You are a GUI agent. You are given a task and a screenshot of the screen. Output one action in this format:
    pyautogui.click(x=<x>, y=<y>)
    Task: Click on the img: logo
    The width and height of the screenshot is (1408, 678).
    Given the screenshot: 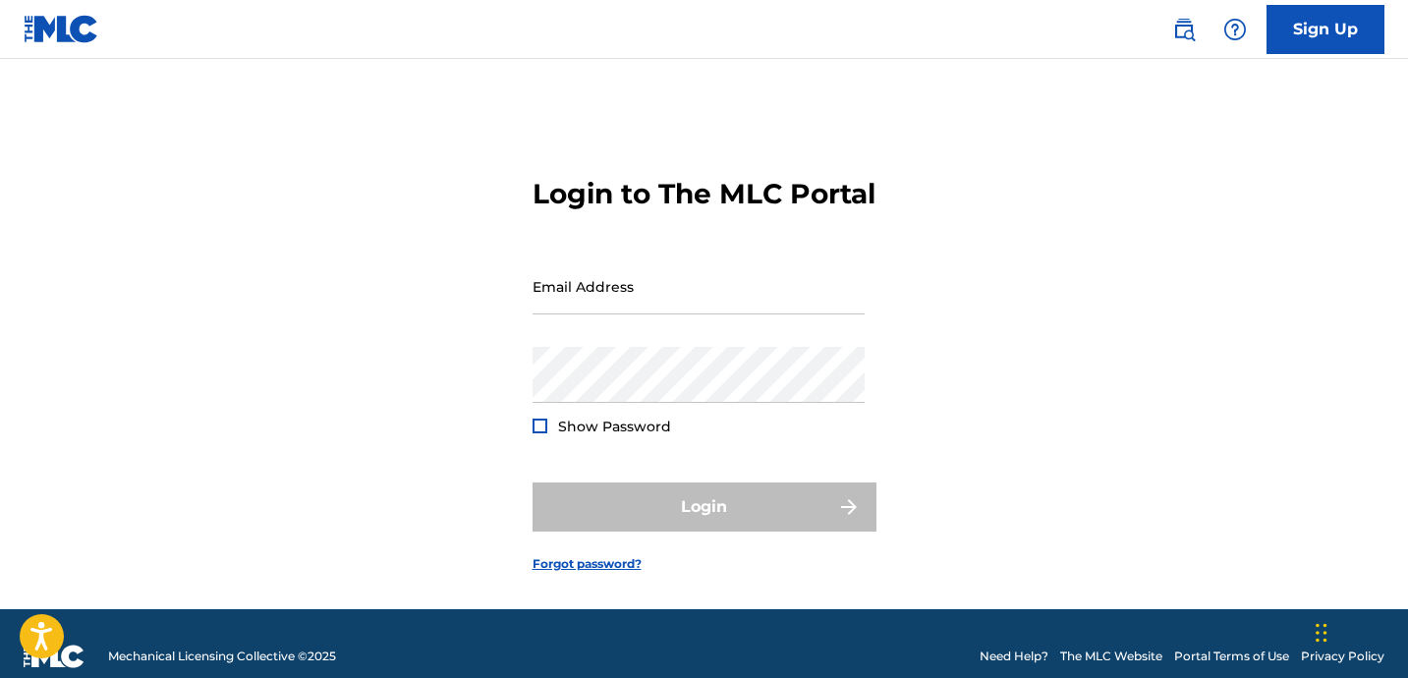 What is the action you would take?
    pyautogui.click(x=54, y=656)
    